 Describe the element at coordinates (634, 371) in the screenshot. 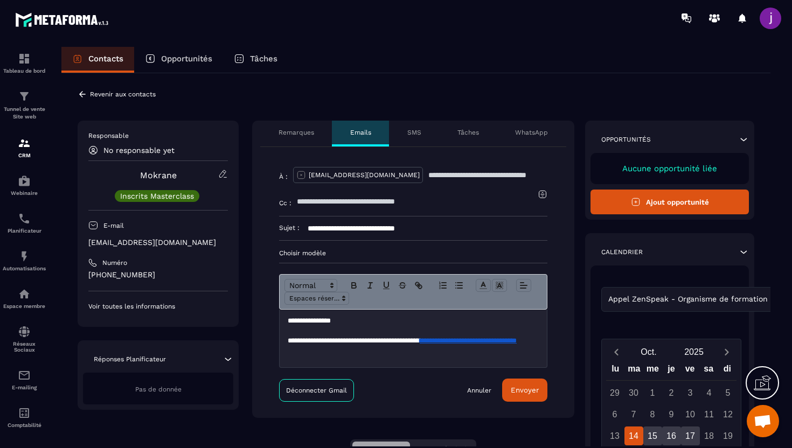

I see `div: ma` at that location.